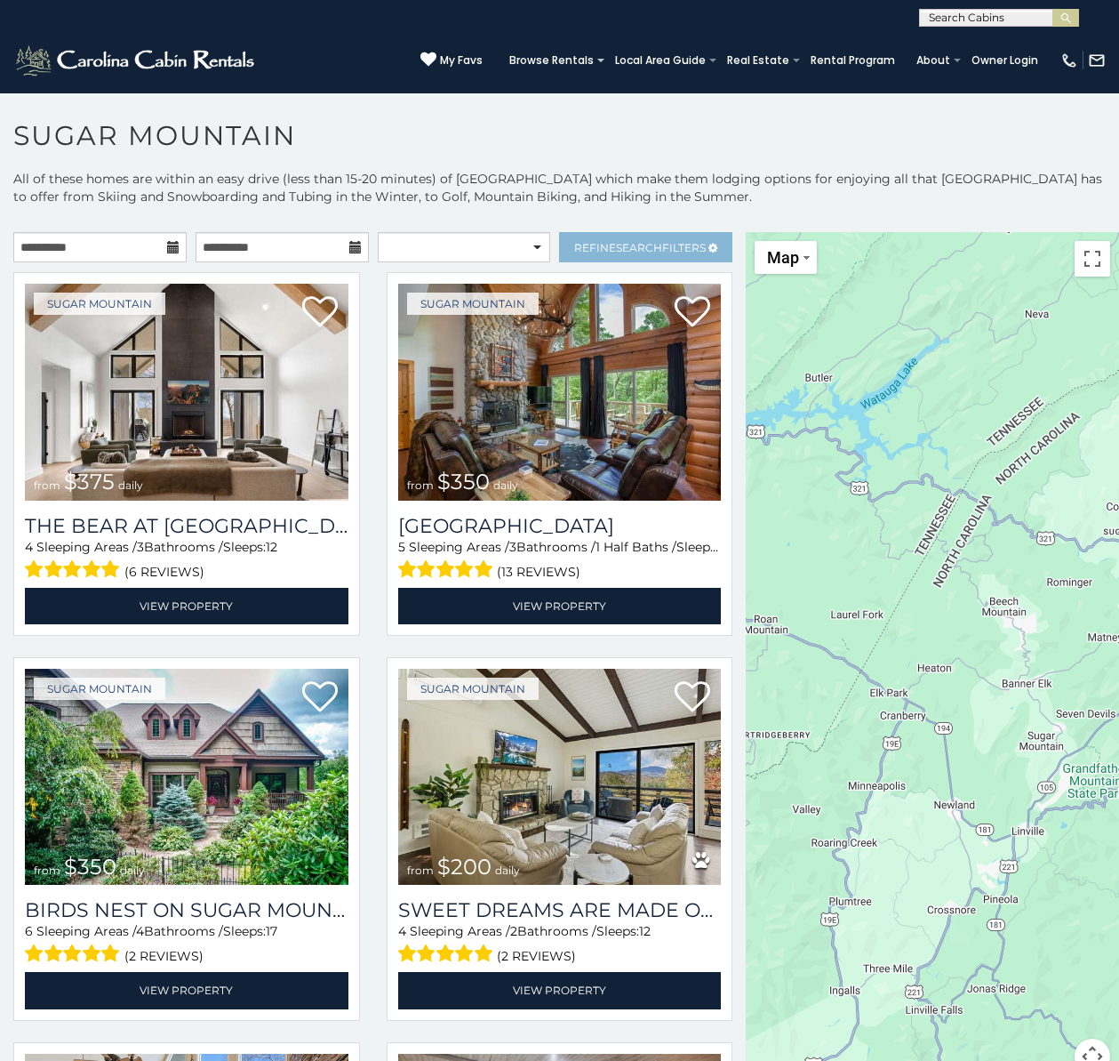 The width and height of the screenshot is (1119, 1061). What do you see at coordinates (1097, 60) in the screenshot?
I see `img: mail-regular-white.png` at bounding box center [1097, 60].